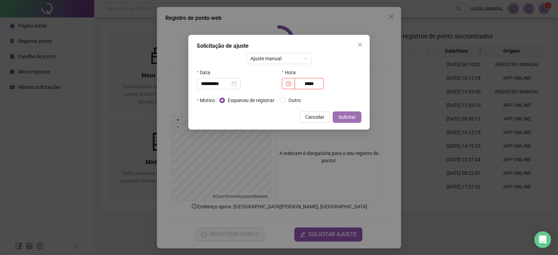 The width and height of the screenshot is (558, 255). I want to click on label: Data, so click(206, 73).